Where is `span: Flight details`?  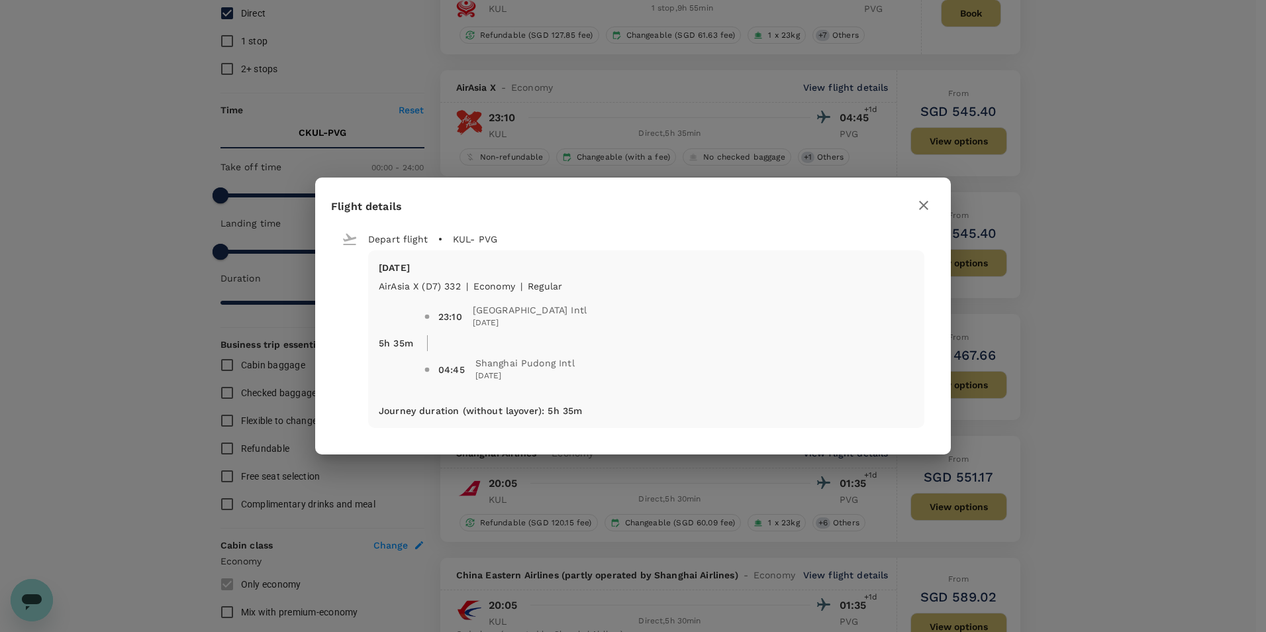 span: Flight details is located at coordinates (366, 206).